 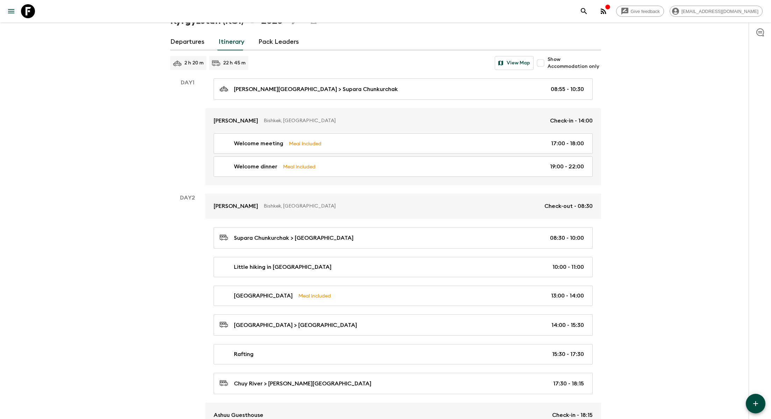 What do you see at coordinates (568, 295) in the screenshot?
I see `p: 13:00 - 14:00` at bounding box center [568, 295].